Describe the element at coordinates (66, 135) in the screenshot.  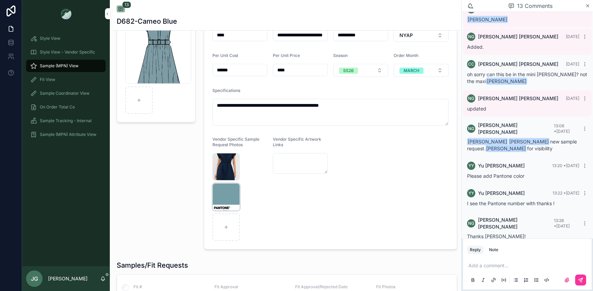
I see `a: Sample (MPN) Attribute View` at that location.